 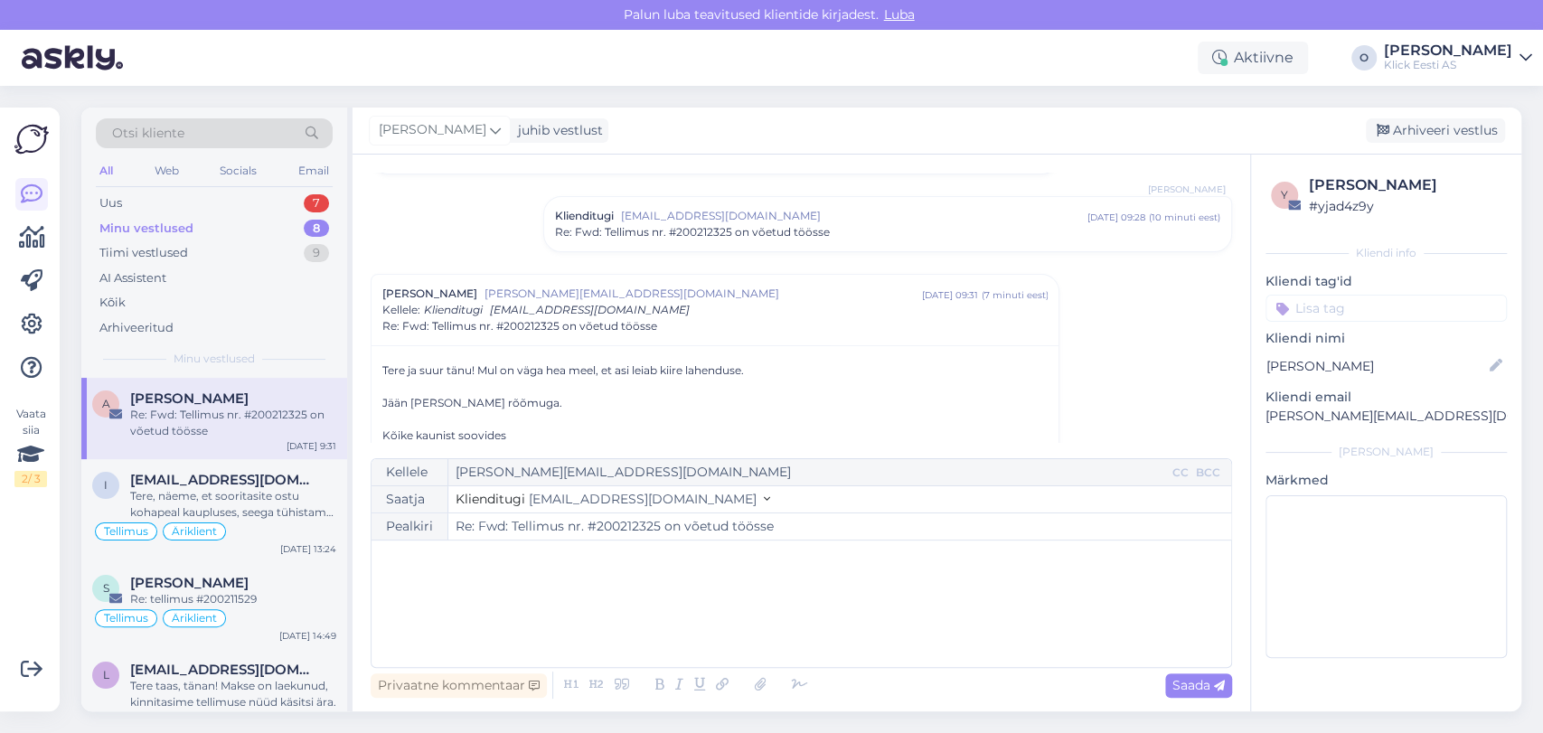 I want to click on span: Kellele :, so click(x=401, y=309).